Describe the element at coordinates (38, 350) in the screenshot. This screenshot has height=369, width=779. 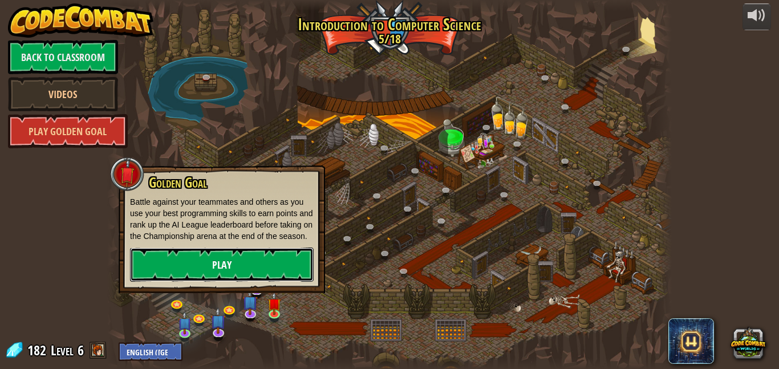
I see `span: 182` at that location.